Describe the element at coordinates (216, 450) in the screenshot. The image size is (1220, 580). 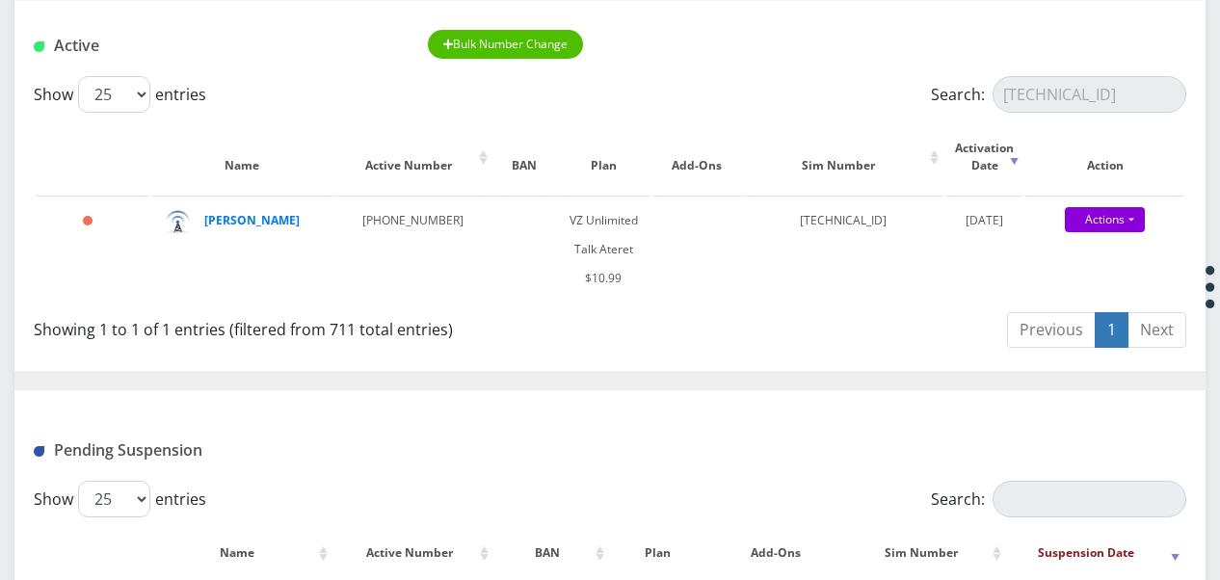
I see `h1: Pending Suspension` at that location.